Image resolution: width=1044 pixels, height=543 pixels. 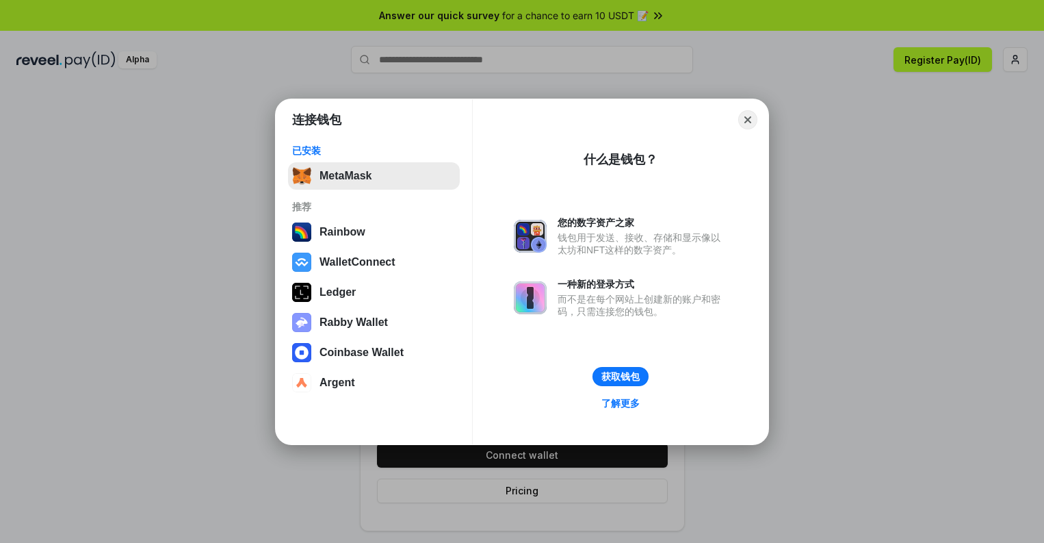 What do you see at coordinates (621, 403) in the screenshot?
I see `div: 了解更多` at bounding box center [621, 403].